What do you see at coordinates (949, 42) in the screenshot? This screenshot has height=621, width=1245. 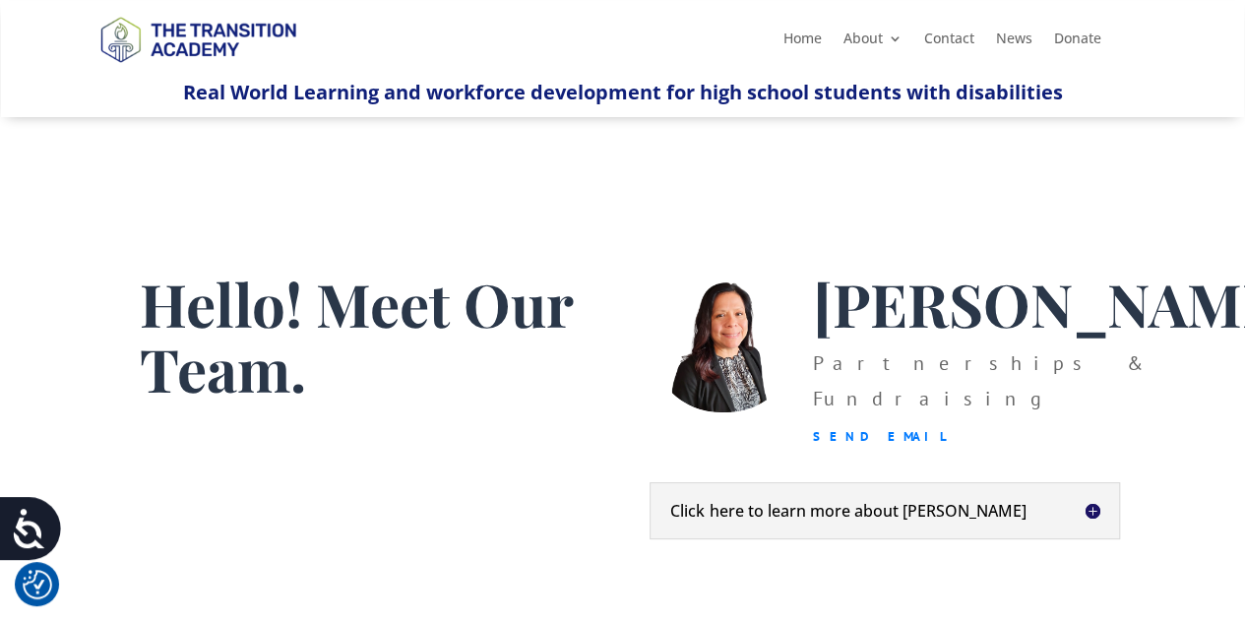 I see `a: Contact` at bounding box center [949, 42].